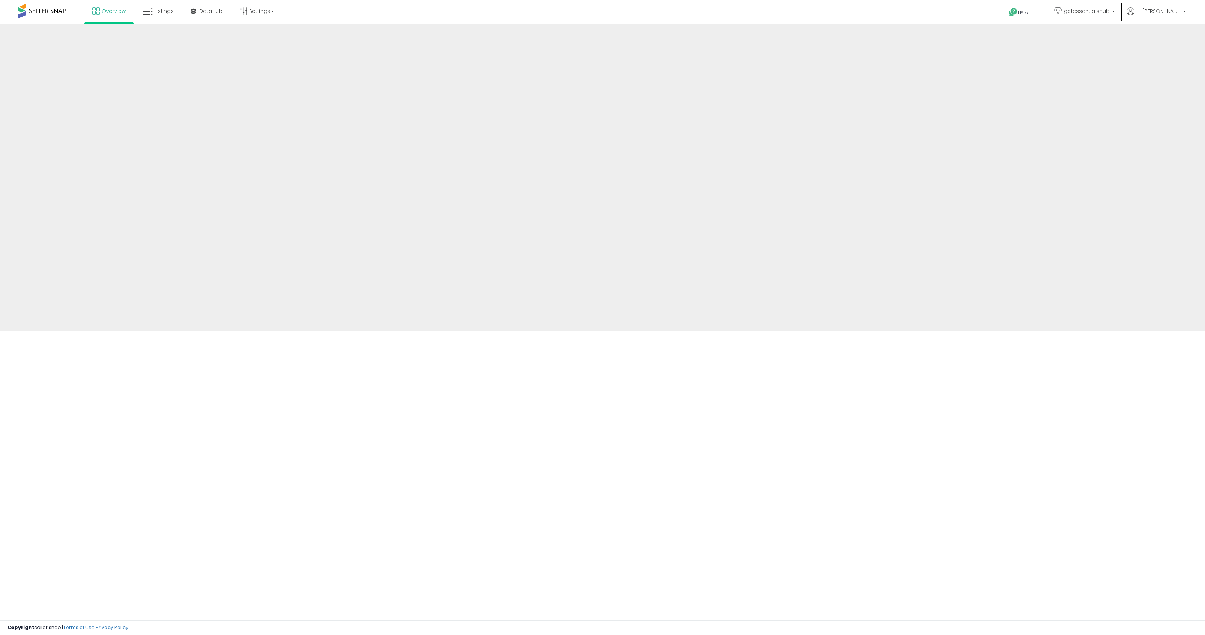 Image resolution: width=1205 pixels, height=635 pixels. What do you see at coordinates (164, 11) in the screenshot?
I see `span: Listings` at bounding box center [164, 11].